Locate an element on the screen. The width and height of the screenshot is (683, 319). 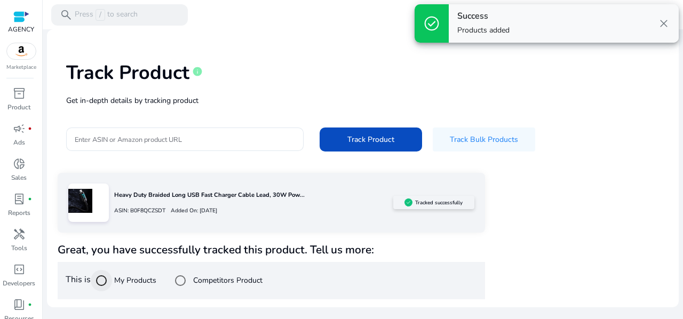
span: donut_small is located at coordinates (19, 164).